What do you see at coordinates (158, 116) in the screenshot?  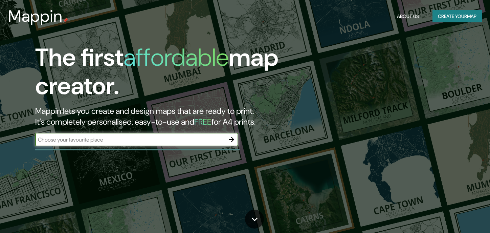 I see `h2: Mappin lets you create and design maps that are ready to print. It's completely personalised, eas...` at bounding box center [158, 116].